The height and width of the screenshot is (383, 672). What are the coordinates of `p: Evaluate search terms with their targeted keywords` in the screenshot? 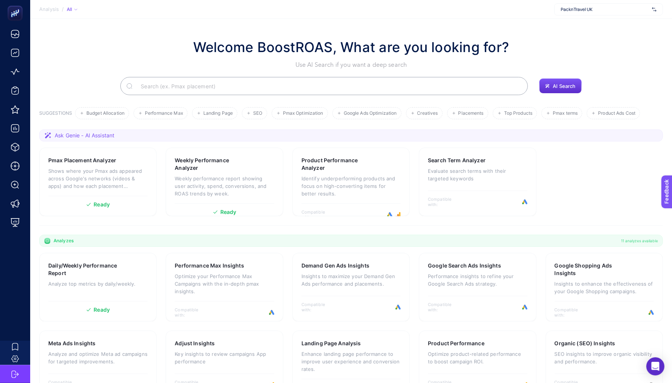 It's located at (478, 175).